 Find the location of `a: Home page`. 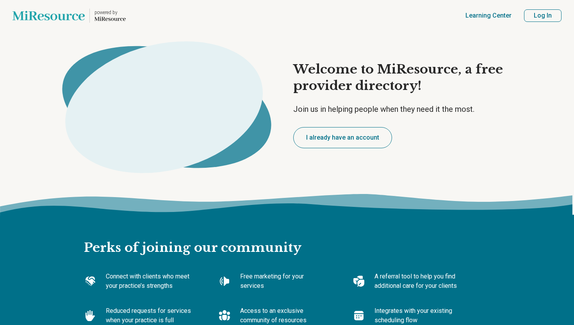

a: Home page is located at coordinates (69, 16).